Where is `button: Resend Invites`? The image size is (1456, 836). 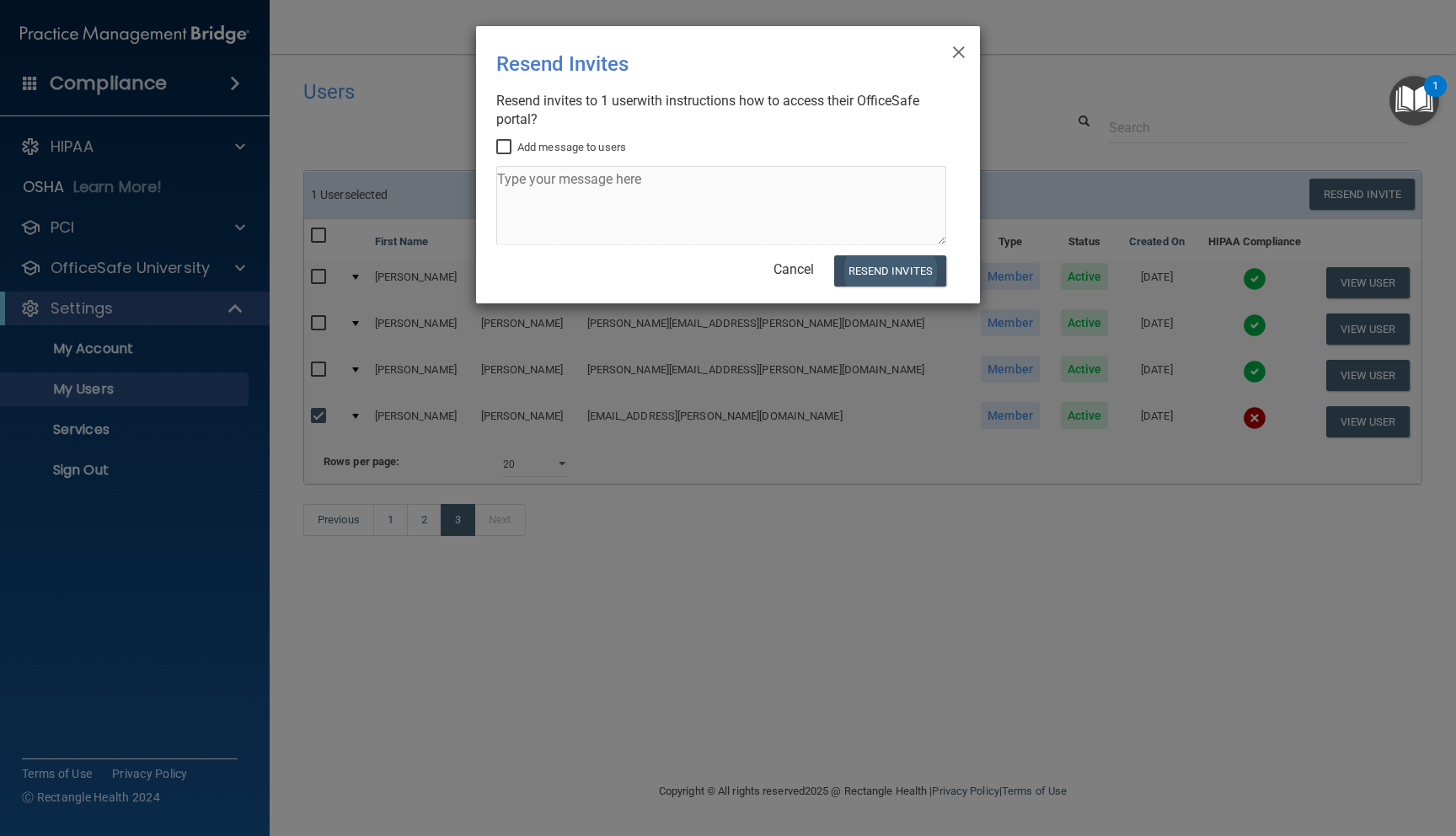 button: Resend Invites is located at coordinates (890, 270).